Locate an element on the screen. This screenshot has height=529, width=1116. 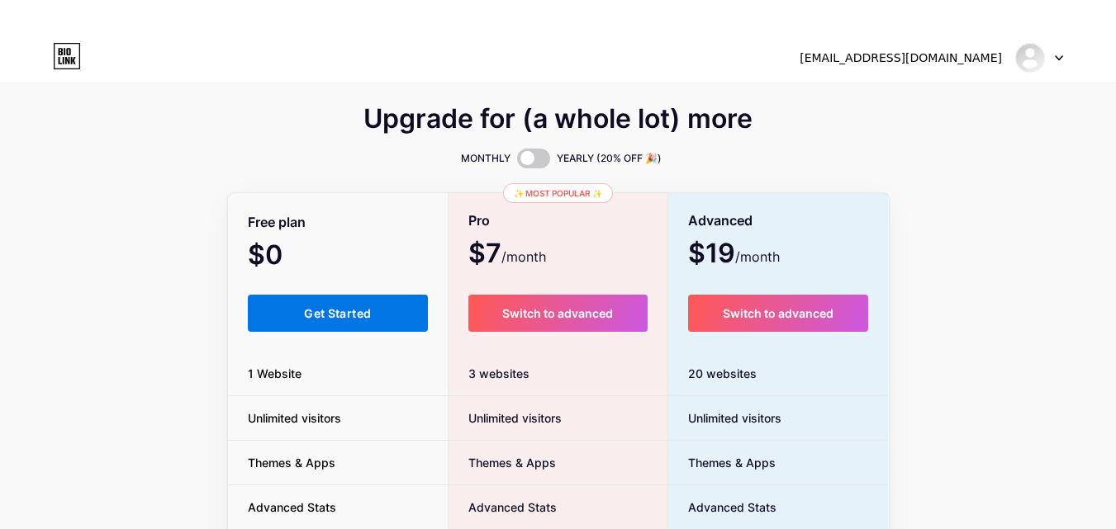
div: 20 websites is located at coordinates (778, 374).